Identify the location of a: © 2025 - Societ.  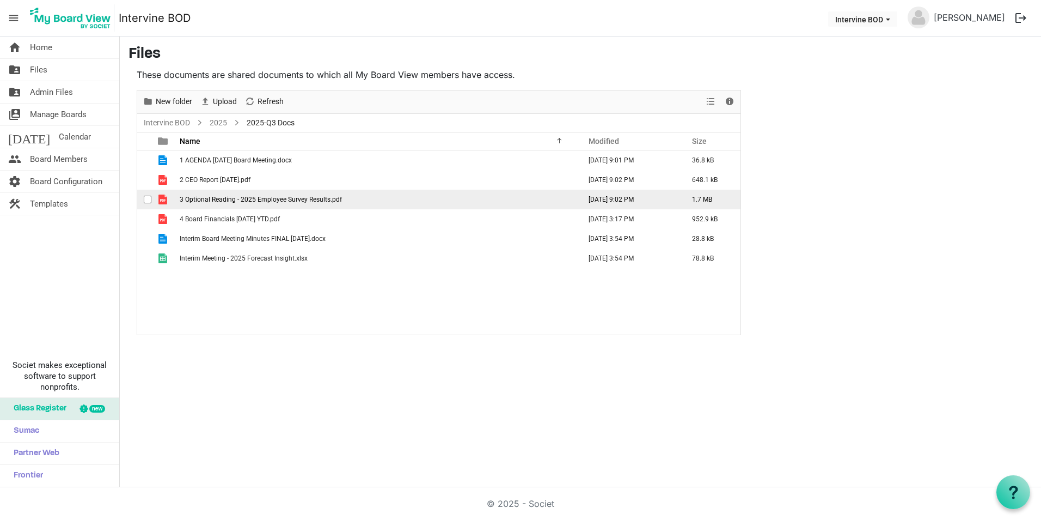
(521, 503).